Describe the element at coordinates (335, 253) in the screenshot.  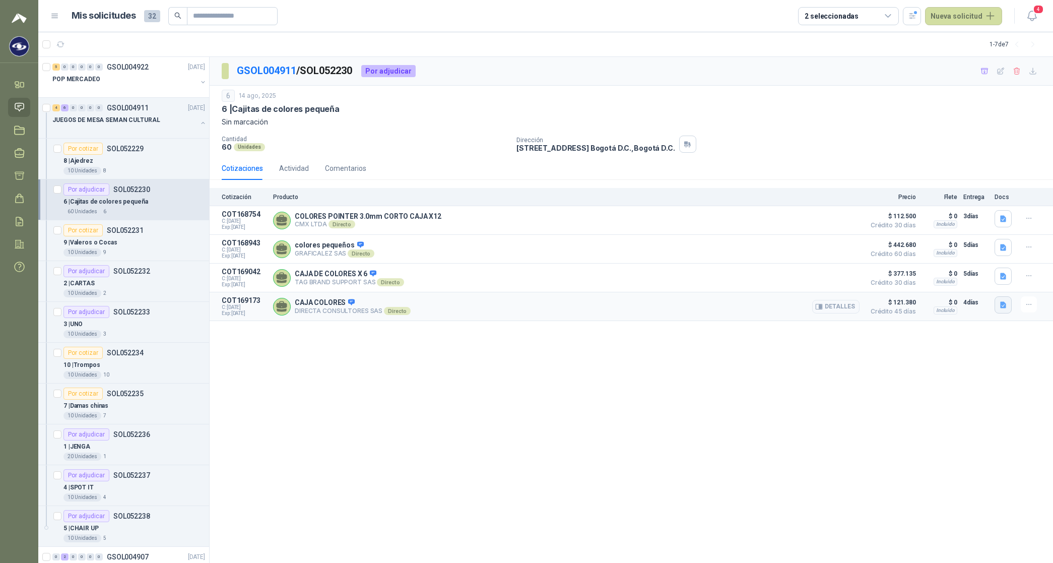
I see `p: GRAFICALEZ SAS` at that location.